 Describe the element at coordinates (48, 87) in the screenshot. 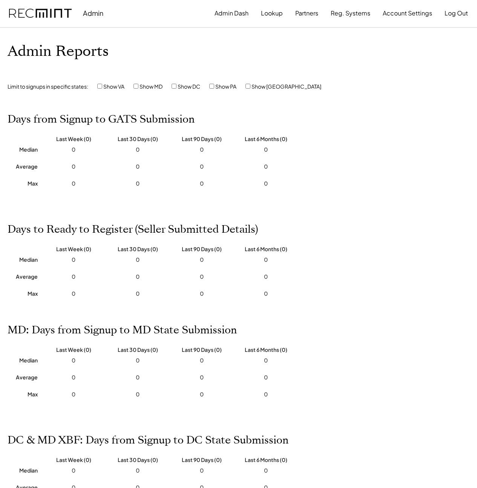

I see `div: Limit to signups in specific states:` at that location.